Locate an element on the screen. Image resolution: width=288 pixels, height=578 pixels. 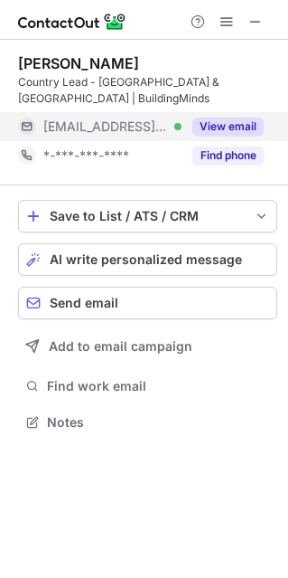
button: Send email is located at coordinates (147, 303).